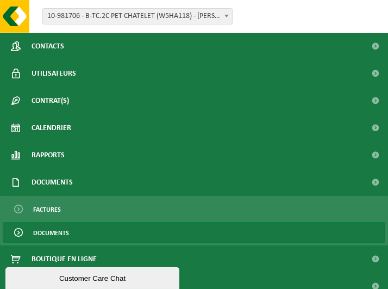  I want to click on span: Contrat(s), so click(50, 101).